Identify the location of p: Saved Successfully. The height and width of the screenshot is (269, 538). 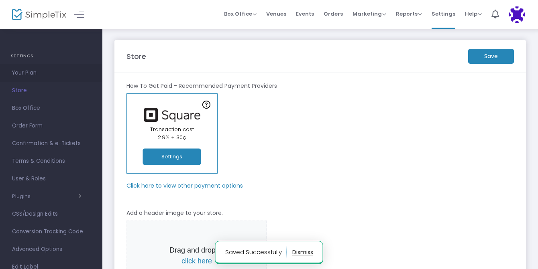
(256, 252).